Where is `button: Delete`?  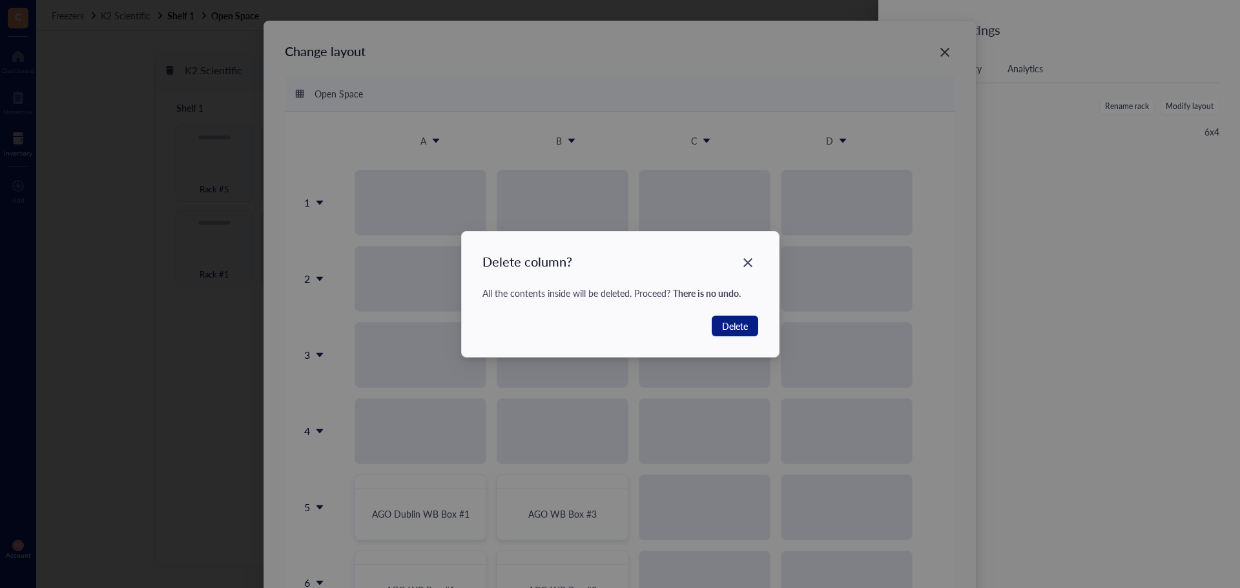 button: Delete is located at coordinates (734, 326).